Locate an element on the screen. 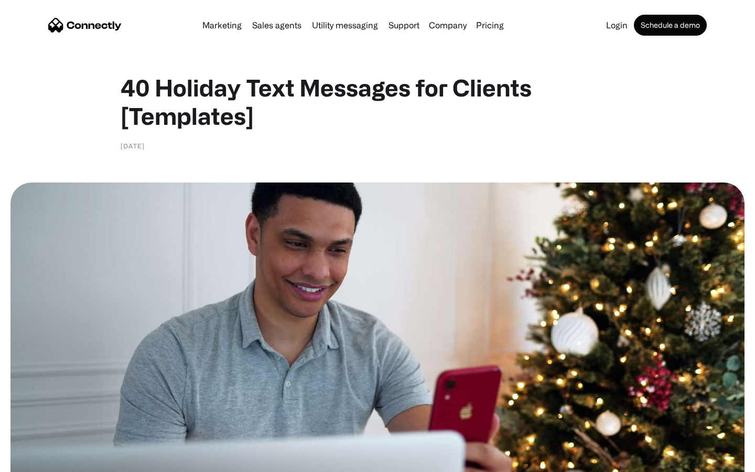 This screenshot has width=755, height=472. div: Company is located at coordinates (448, 25).